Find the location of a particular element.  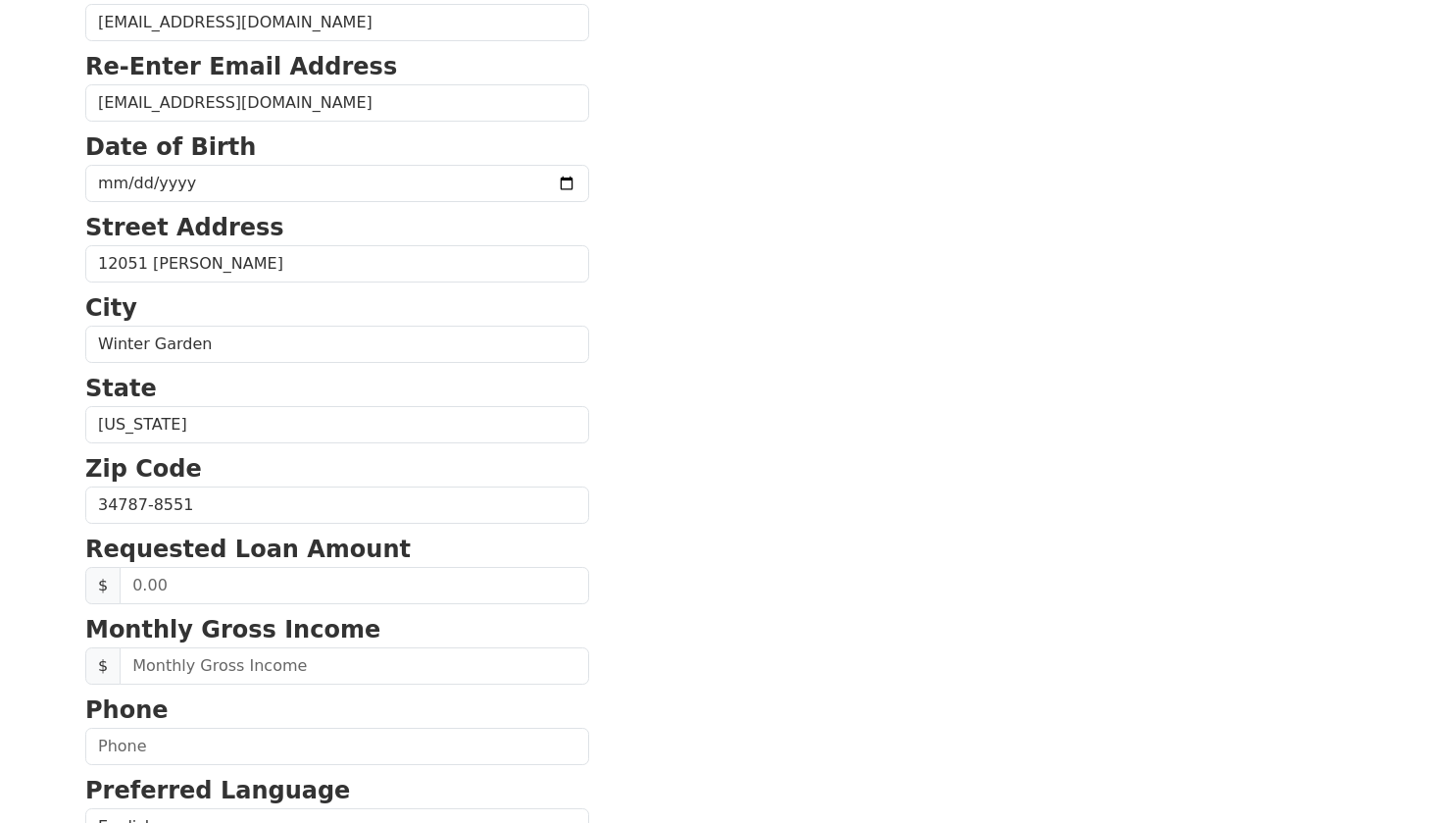

strong: Requested Loan Amount is located at coordinates (248, 549).